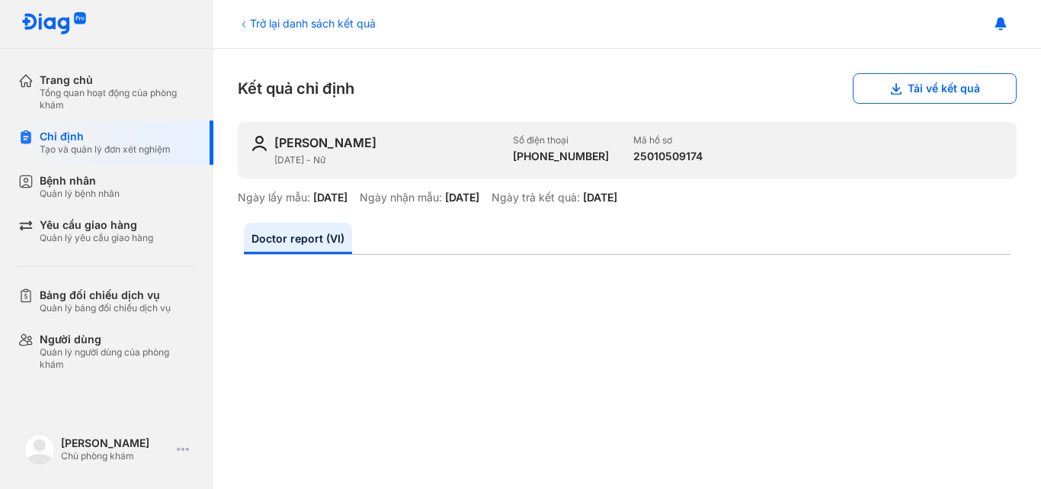 The height and width of the screenshot is (489, 1041). Describe the element at coordinates (117, 358) in the screenshot. I see `div: Quản lý người dùng của phòng khám` at that location.